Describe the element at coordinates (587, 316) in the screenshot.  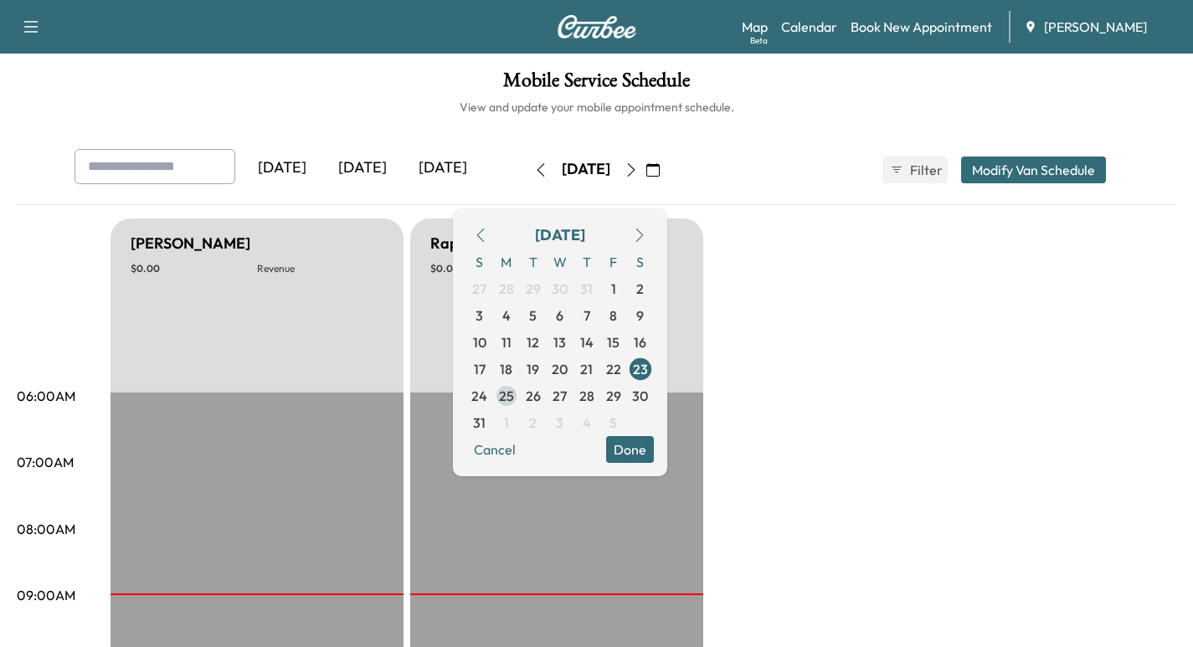
I see `span: 7` at that location.